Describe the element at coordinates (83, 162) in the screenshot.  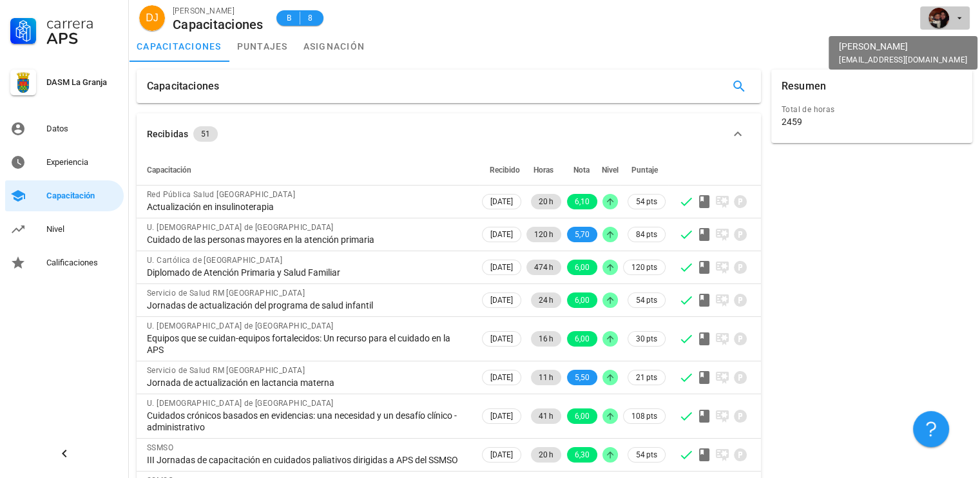
I see `div: Experiencia` at that location.